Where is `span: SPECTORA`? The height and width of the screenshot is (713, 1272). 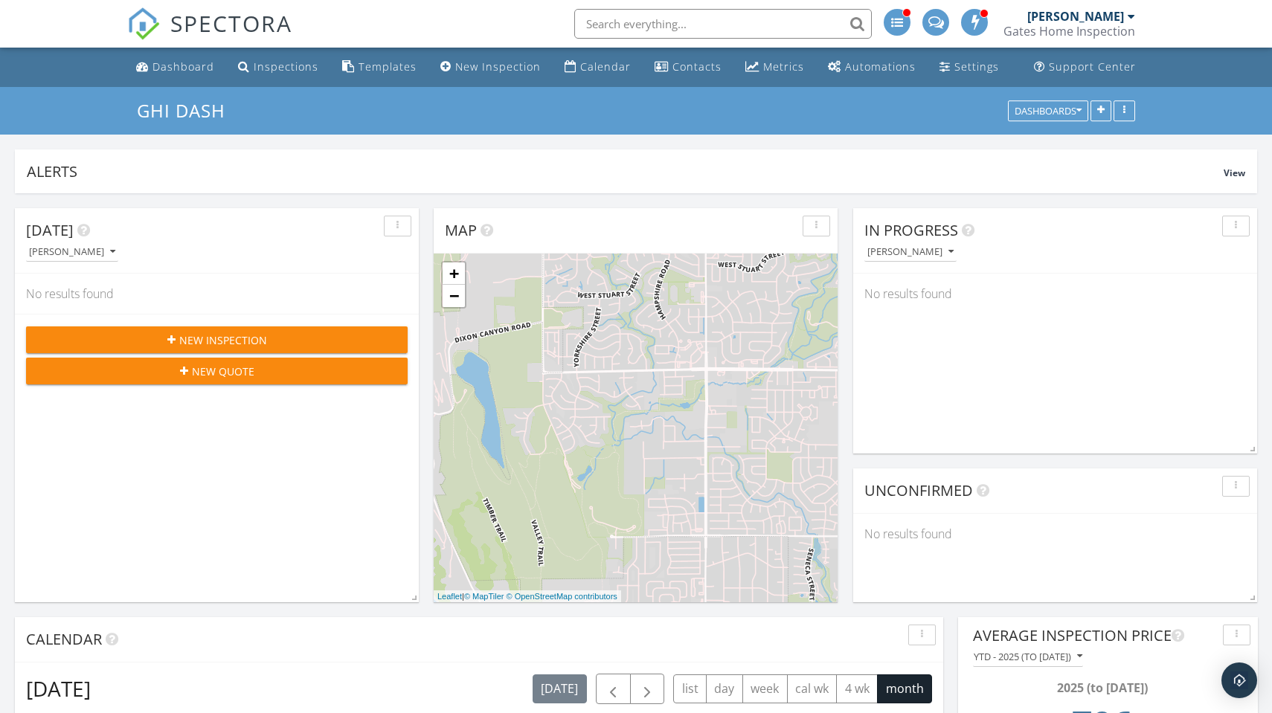 span: SPECTORA is located at coordinates (231, 23).